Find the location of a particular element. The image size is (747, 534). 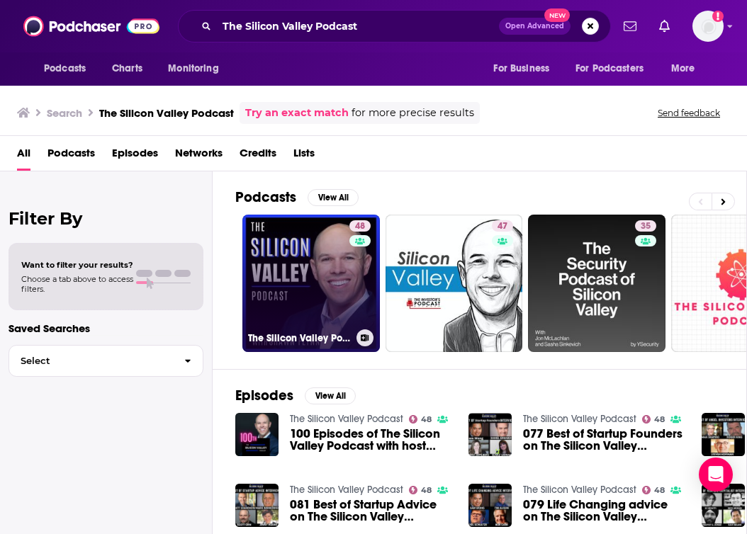

span: 47 is located at coordinates (502, 227).